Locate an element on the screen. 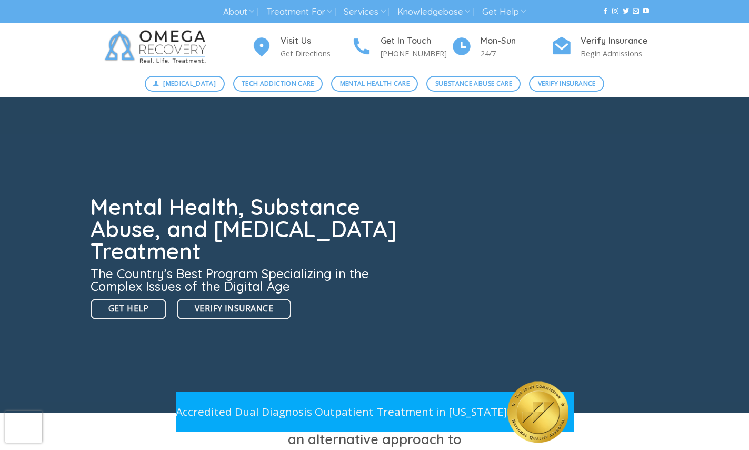  a: Visit Us Get Directions is located at coordinates (301, 47).